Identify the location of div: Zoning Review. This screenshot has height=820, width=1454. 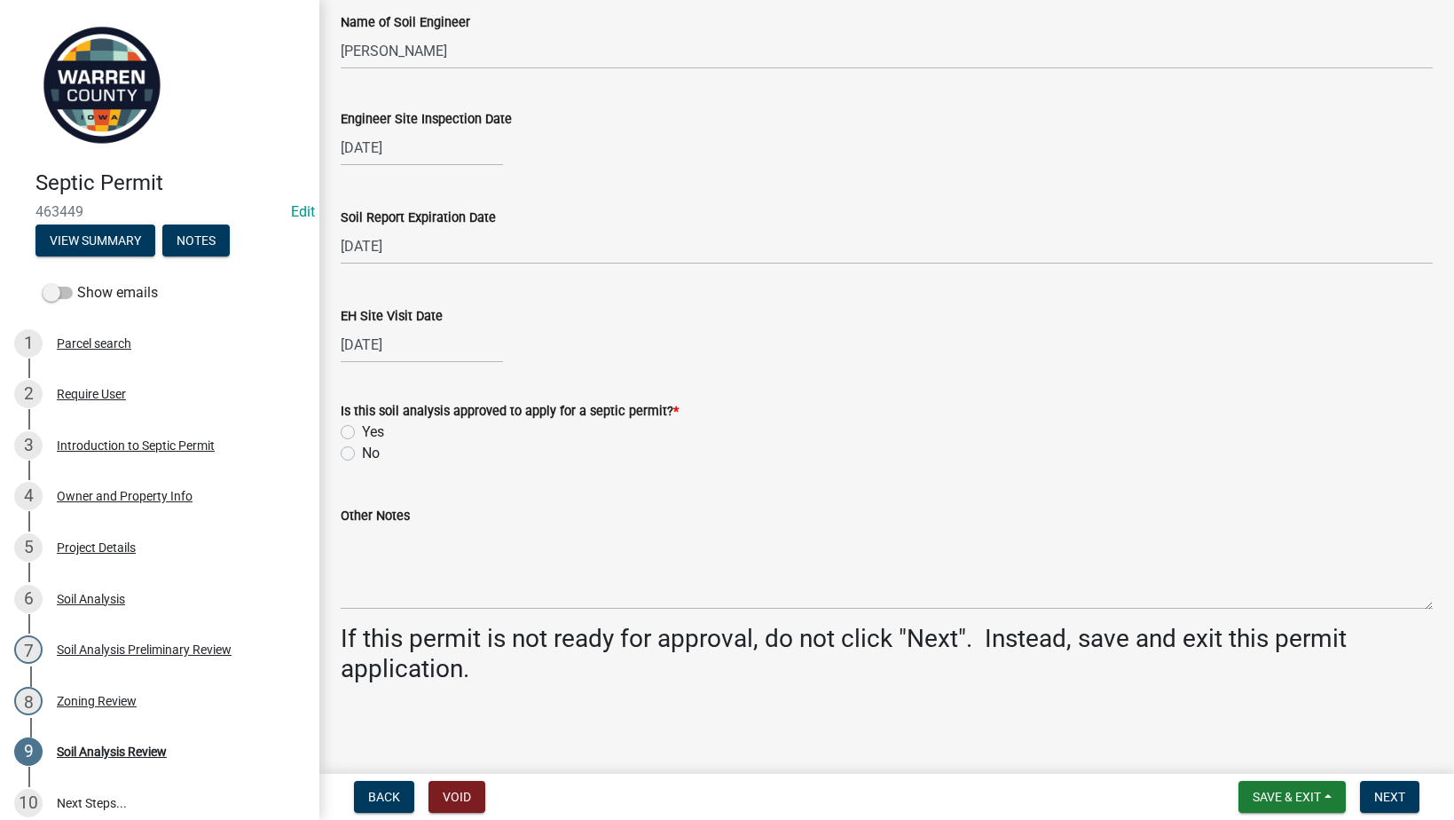
(97, 701).